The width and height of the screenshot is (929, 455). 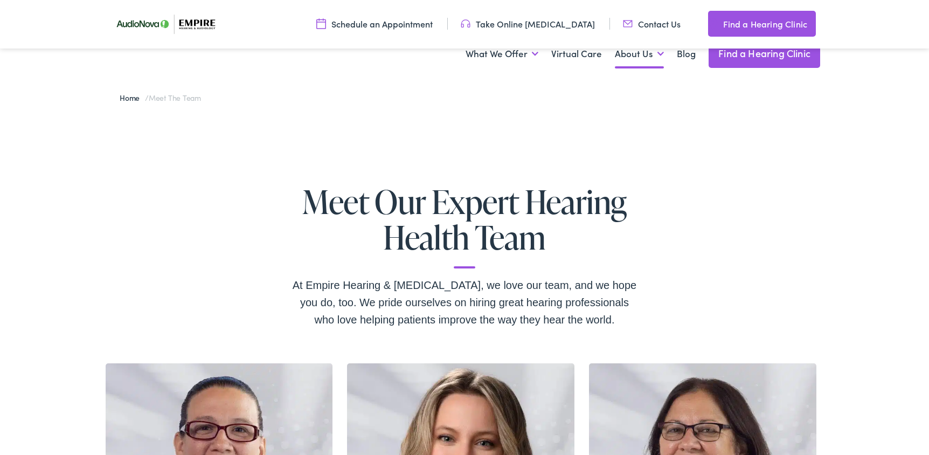 I want to click on a: Contact Us, so click(x=651, y=24).